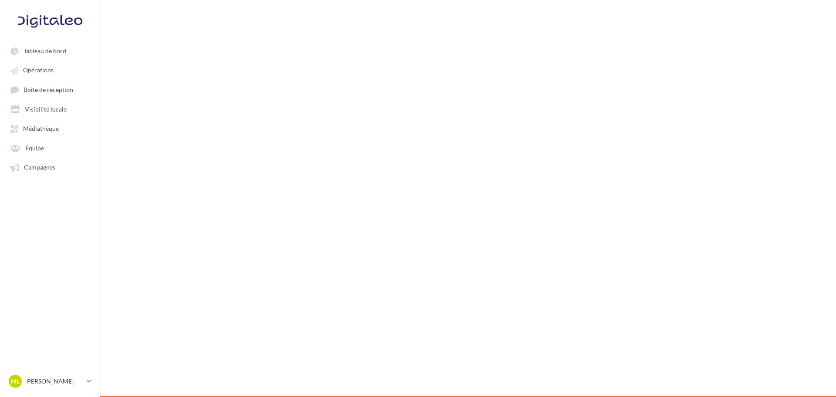 This screenshot has height=397, width=836. What do you see at coordinates (38, 70) in the screenshot?
I see `span: Opérations` at bounding box center [38, 70].